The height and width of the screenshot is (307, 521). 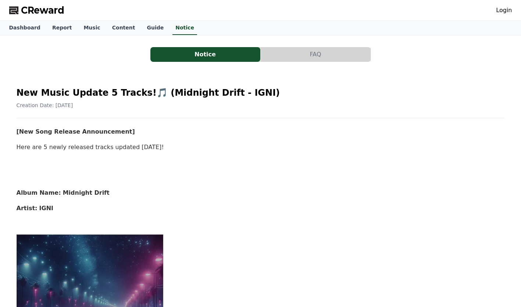 I want to click on a: Guide, so click(x=155, y=28).